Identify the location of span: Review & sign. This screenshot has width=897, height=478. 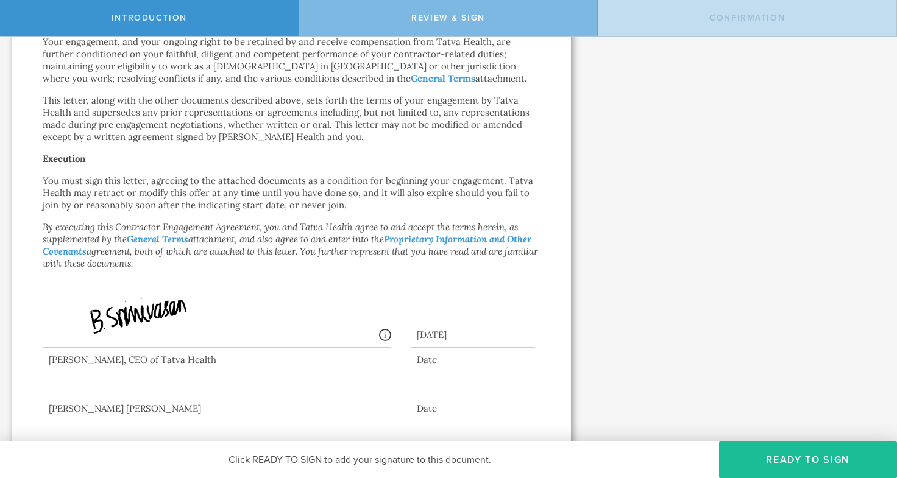
(448, 18).